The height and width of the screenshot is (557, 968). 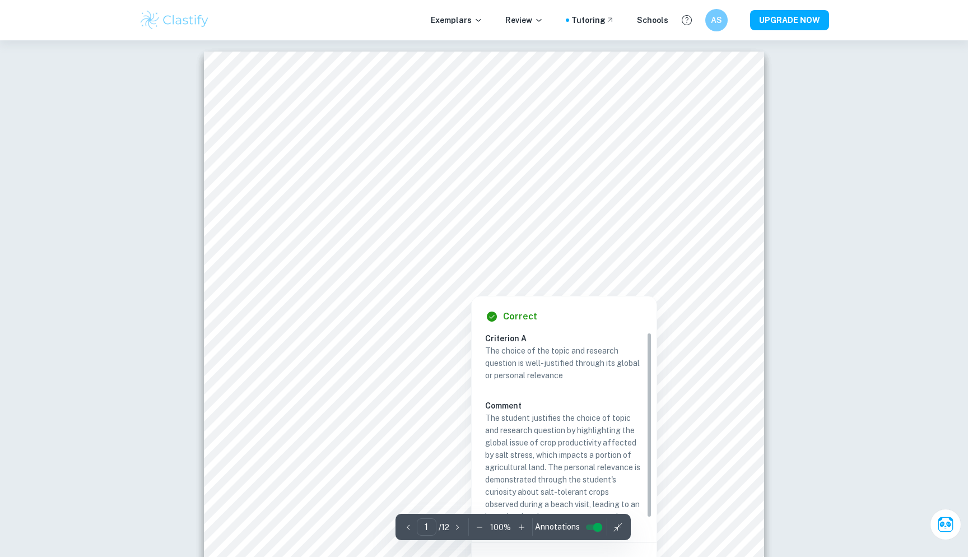 What do you see at coordinates (564, 363) in the screenshot?
I see `p: The choice of the topic and research question is well-justified through its global or personal re...` at bounding box center [564, 363].